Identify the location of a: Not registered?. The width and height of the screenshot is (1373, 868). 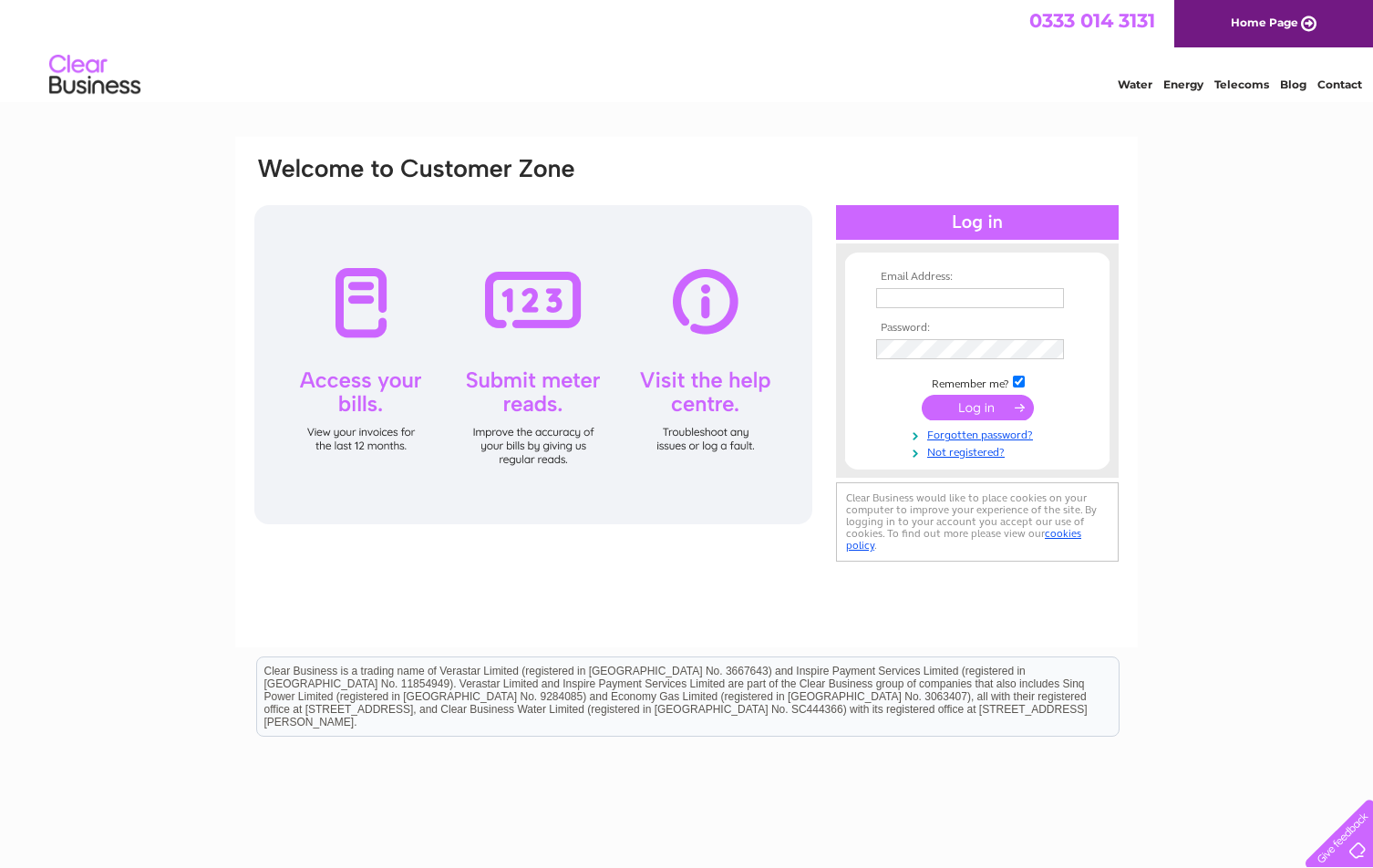
(979, 451).